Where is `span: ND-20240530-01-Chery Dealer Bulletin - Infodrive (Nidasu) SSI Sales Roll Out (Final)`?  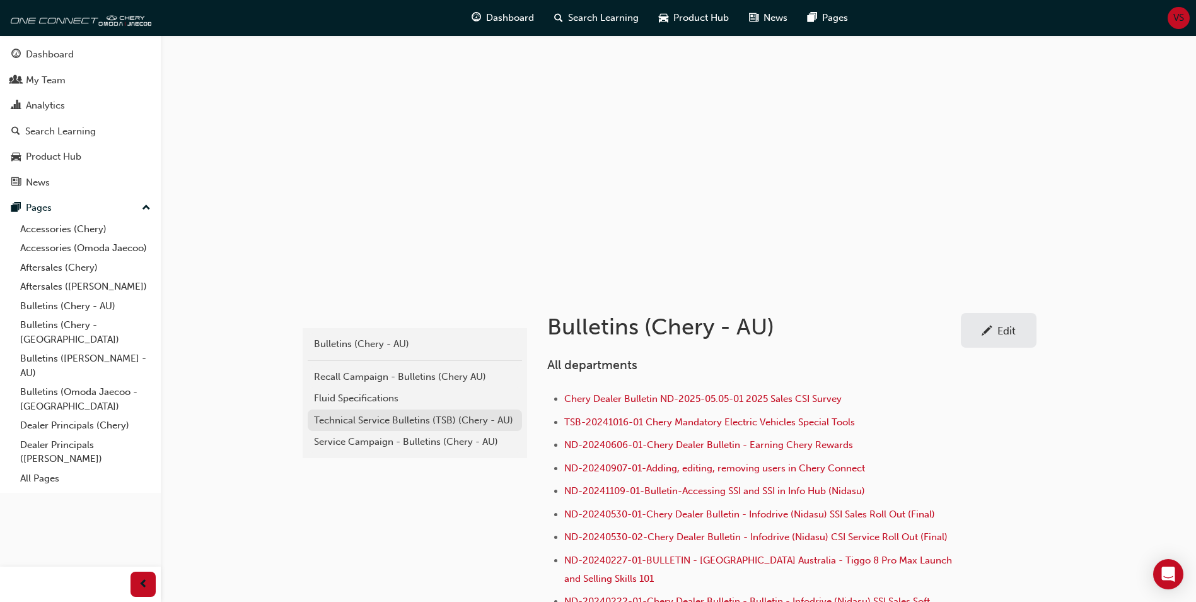
span: ND-20240530-01-Chery Dealer Bulletin - Infodrive (Nidasu) SSI Sales Roll Out (Final) is located at coordinates (750, 514).